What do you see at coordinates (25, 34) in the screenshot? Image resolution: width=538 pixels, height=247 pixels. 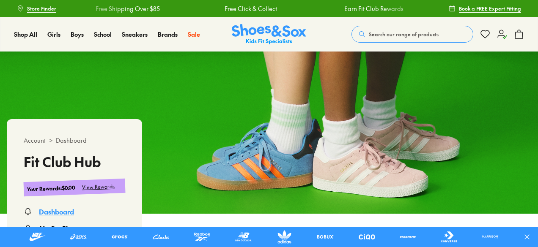 I see `a: Shop All` at bounding box center [25, 34].